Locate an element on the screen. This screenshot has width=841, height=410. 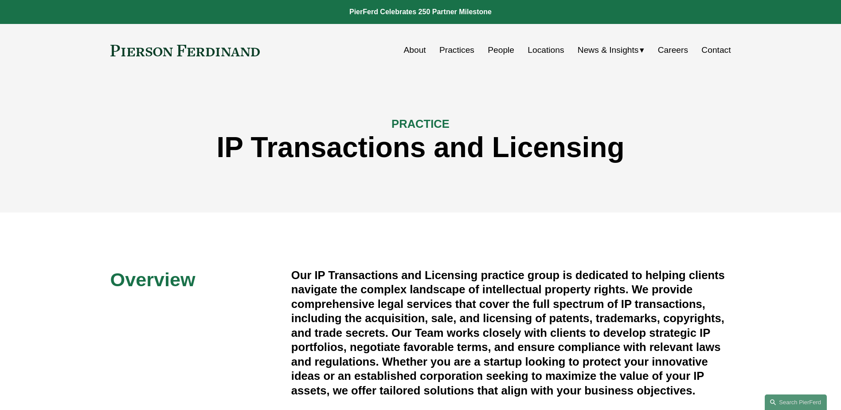
a: Contact is located at coordinates (716, 50).